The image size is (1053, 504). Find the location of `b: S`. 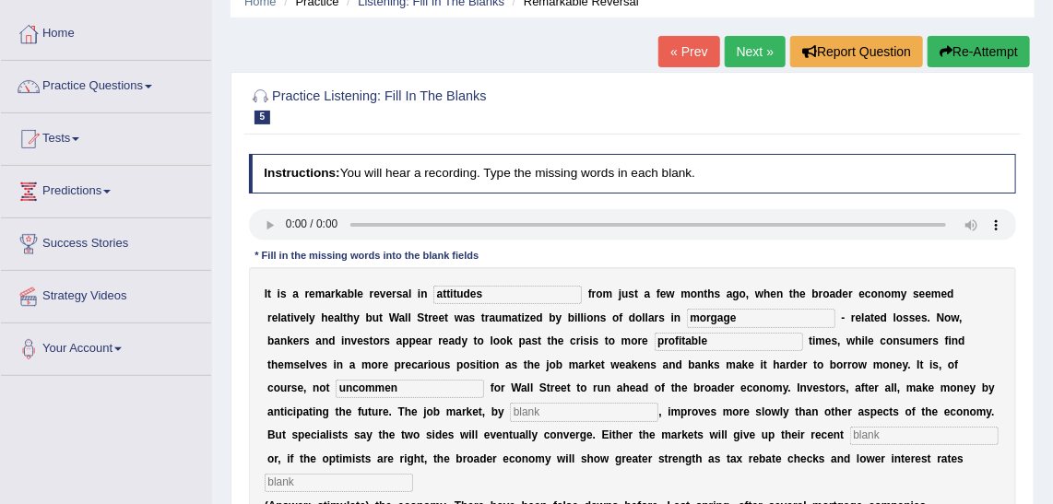

b: S is located at coordinates (421, 318).